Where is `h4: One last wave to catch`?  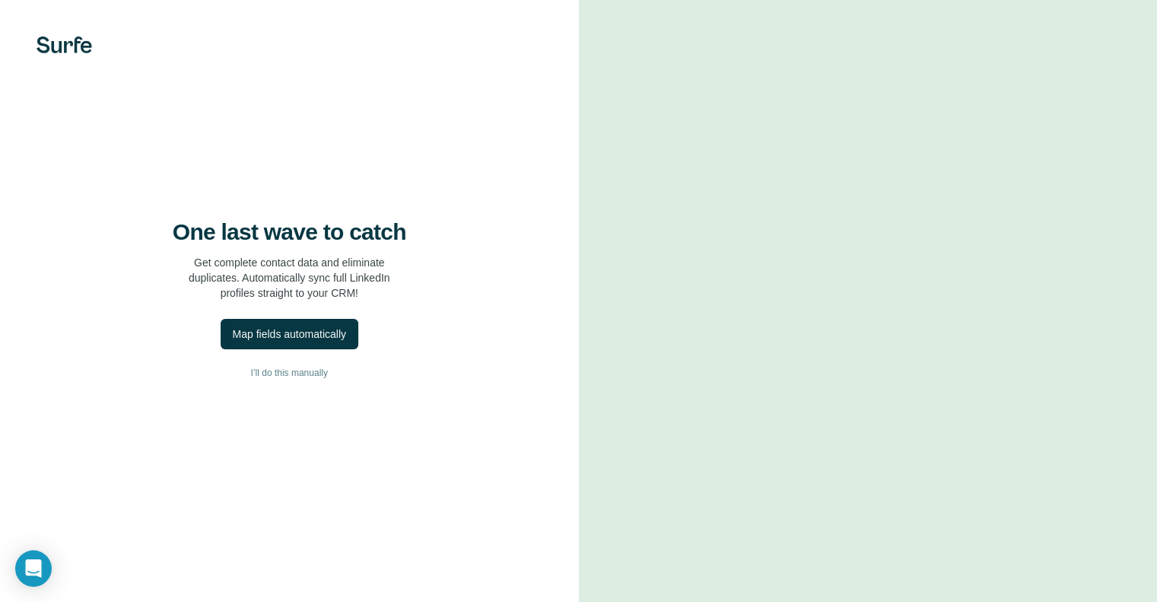 h4: One last wave to catch is located at coordinates (289, 232).